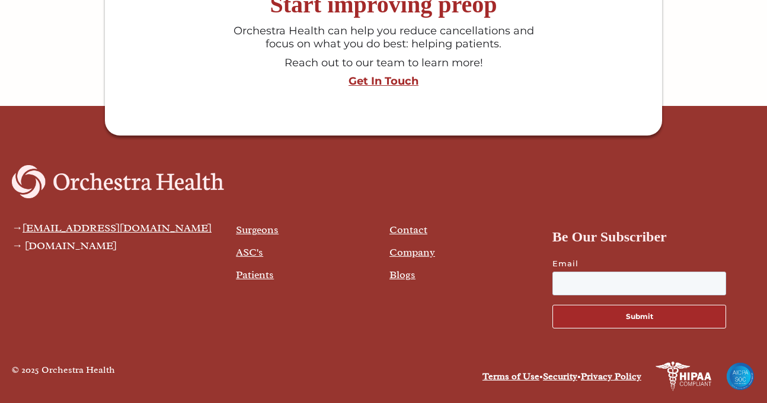 The height and width of the screenshot is (403, 767). I want to click on div: Get In Touch, so click(383, 82).